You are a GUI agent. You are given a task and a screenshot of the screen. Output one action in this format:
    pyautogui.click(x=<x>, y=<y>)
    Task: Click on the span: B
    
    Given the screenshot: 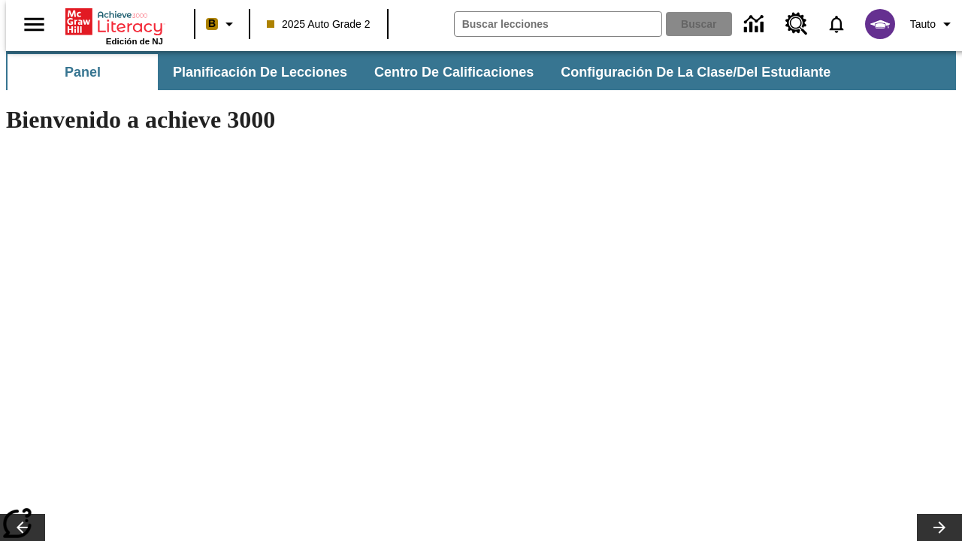 What is the action you would take?
    pyautogui.click(x=212, y=23)
    